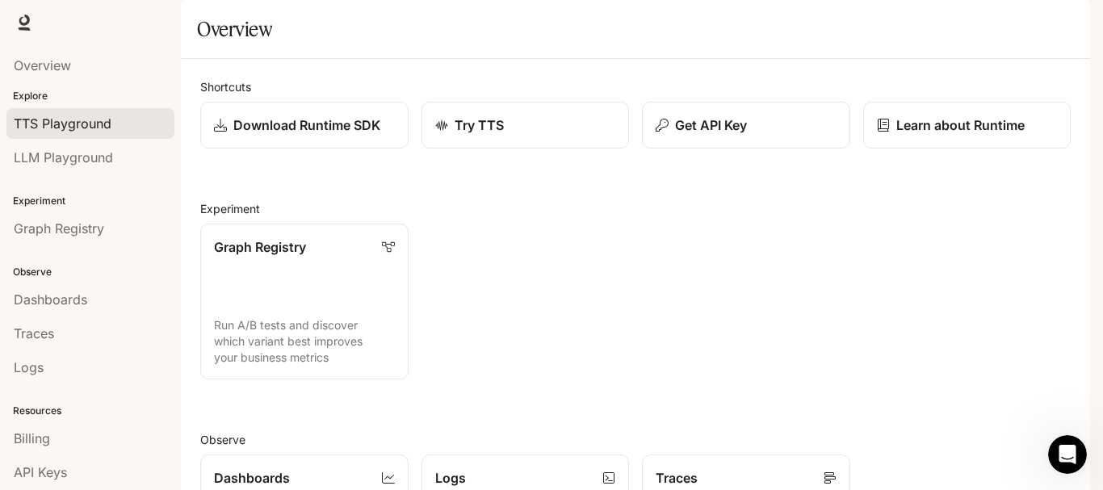  What do you see at coordinates (635, 86) in the screenshot?
I see `h2: Shortcuts` at bounding box center [635, 86].